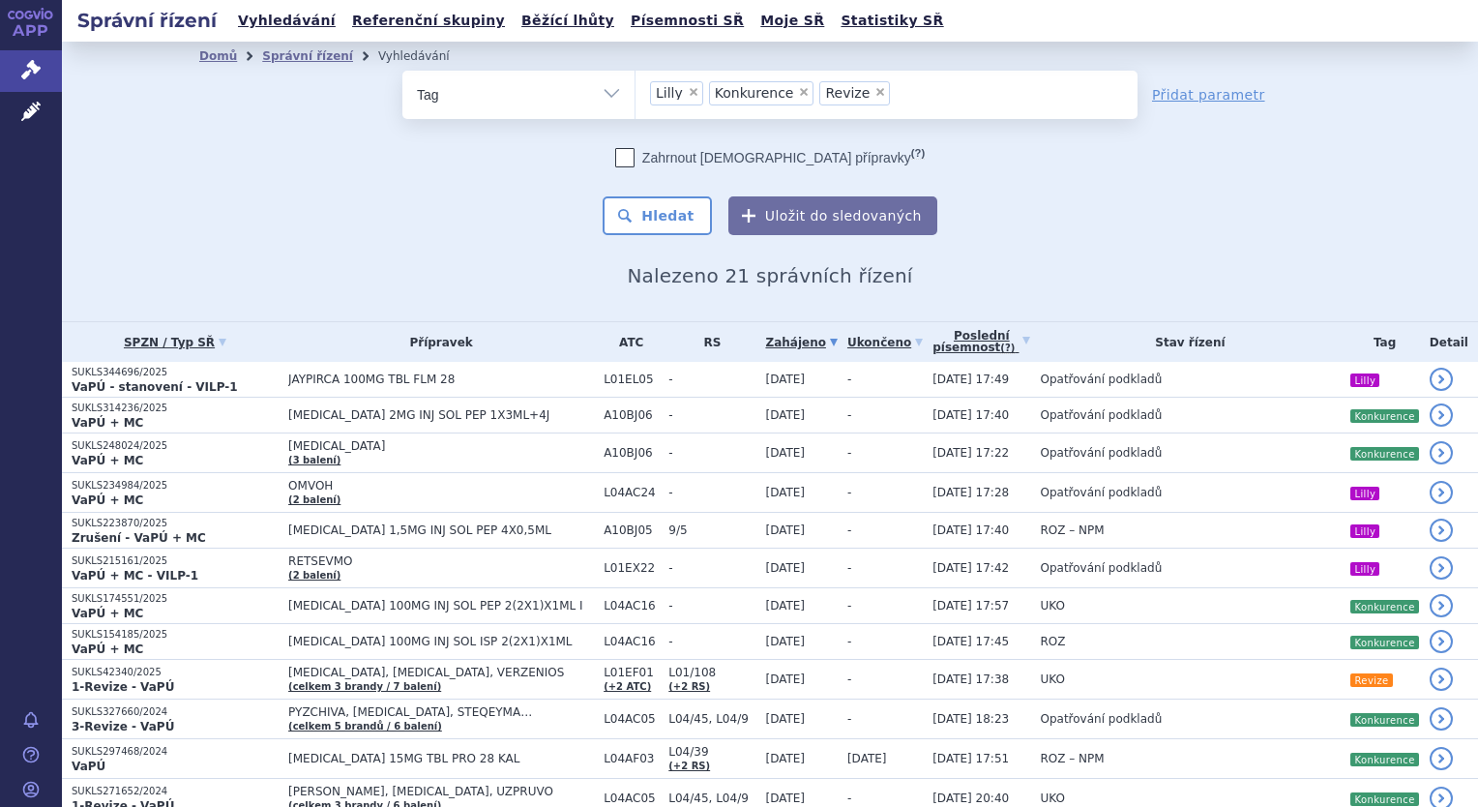 This screenshot has height=807, width=1478. I want to click on p: SUKLS42340/2025, so click(175, 672).